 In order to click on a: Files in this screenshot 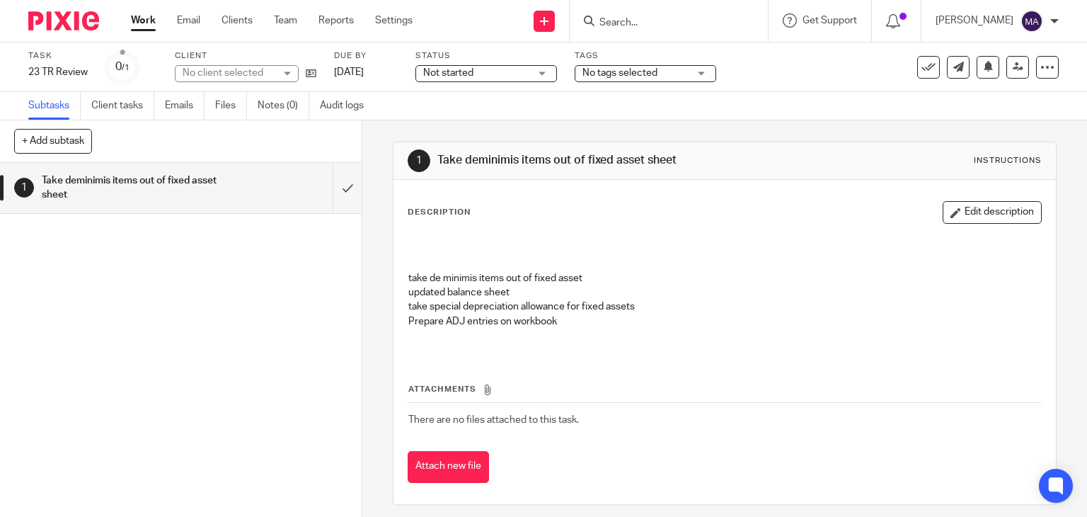, I will do `click(231, 105)`.